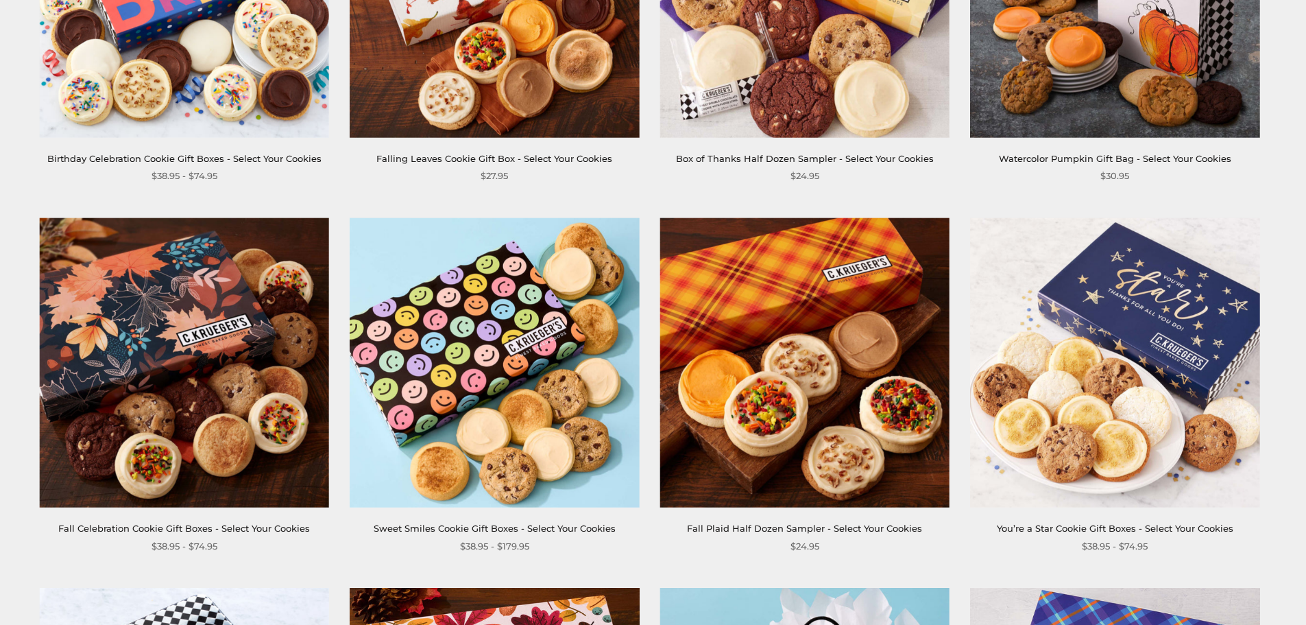  Describe the element at coordinates (494, 363) in the screenshot. I see `img: Sweet Smiles Cookie Gift Boxes - Select Your Cookies` at that location.